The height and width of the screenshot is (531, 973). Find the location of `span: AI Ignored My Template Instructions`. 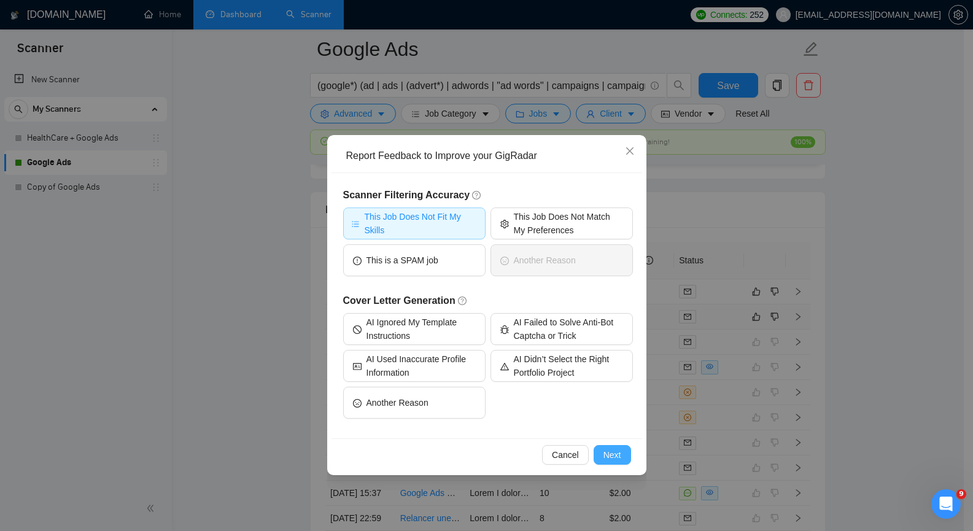

span: AI Ignored My Template Instructions is located at coordinates (421, 329).